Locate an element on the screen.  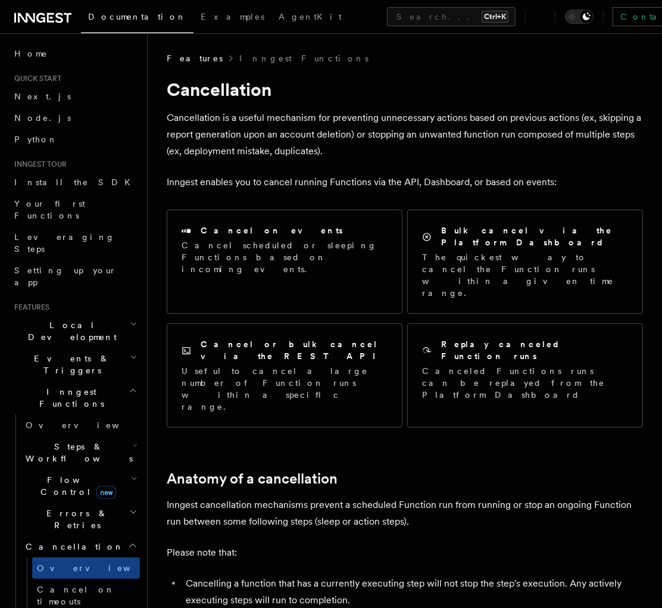
button: Events & Triggers is located at coordinates (74, 364).